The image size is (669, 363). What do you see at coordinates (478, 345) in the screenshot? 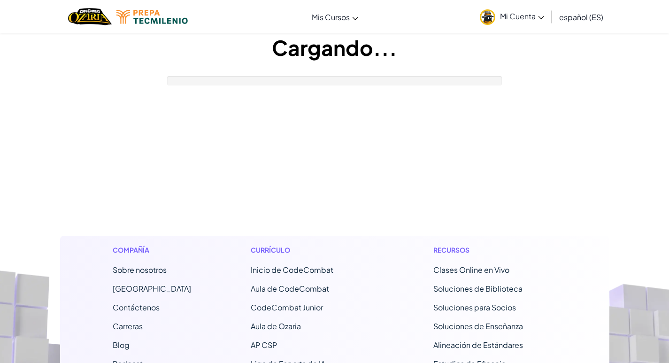
I see `a: Alineación de Estándares` at bounding box center [478, 345].